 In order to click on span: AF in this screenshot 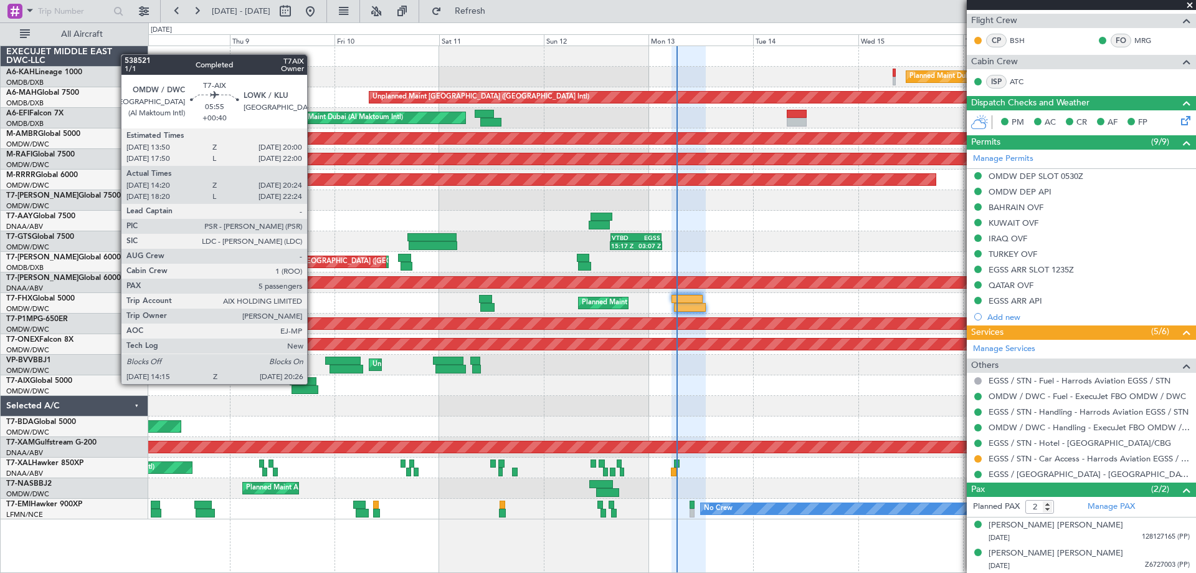, I will do `click(1113, 123)`.